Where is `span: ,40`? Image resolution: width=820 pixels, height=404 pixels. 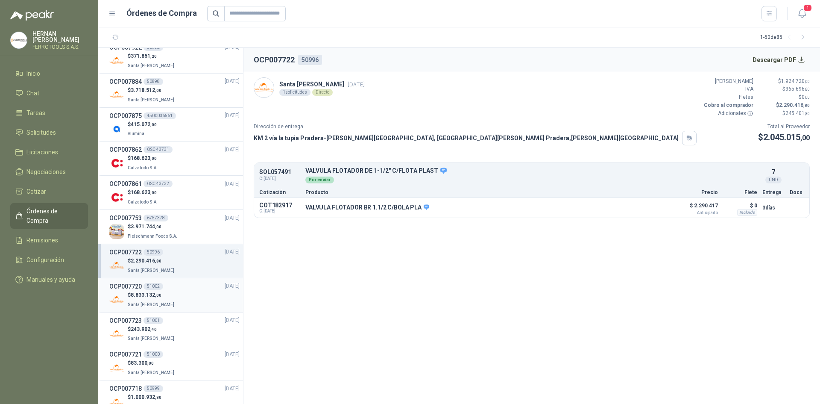 span: ,40 is located at coordinates (153, 329).